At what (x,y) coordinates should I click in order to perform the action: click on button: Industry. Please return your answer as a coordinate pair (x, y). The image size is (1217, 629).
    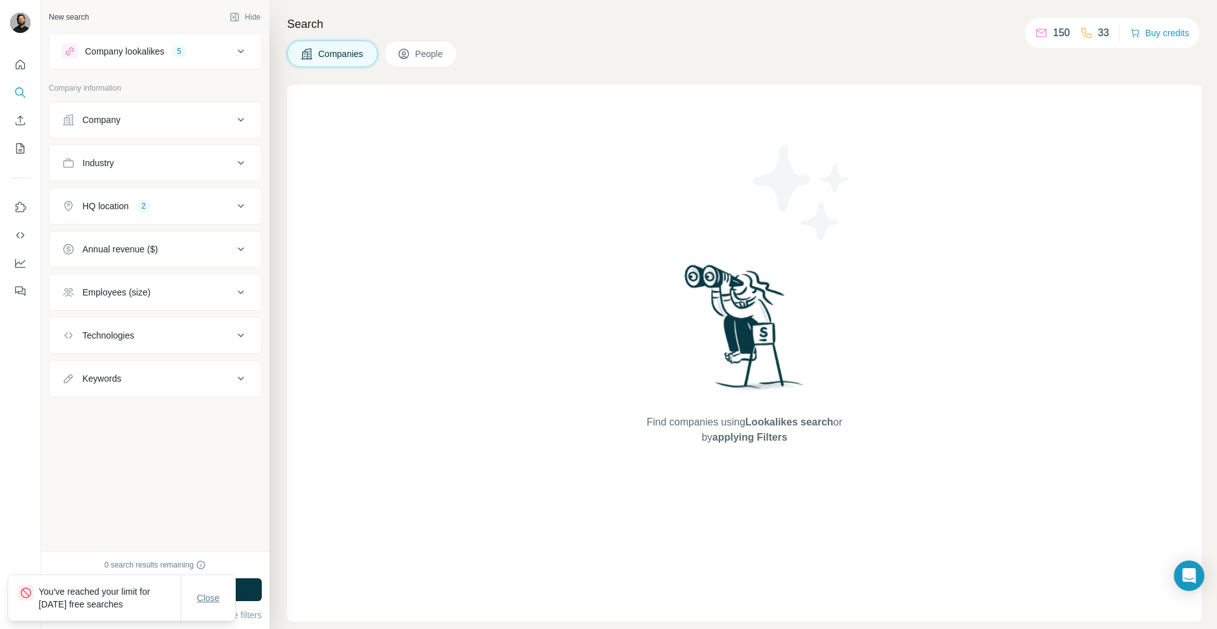
    Looking at the image, I should click on (155, 163).